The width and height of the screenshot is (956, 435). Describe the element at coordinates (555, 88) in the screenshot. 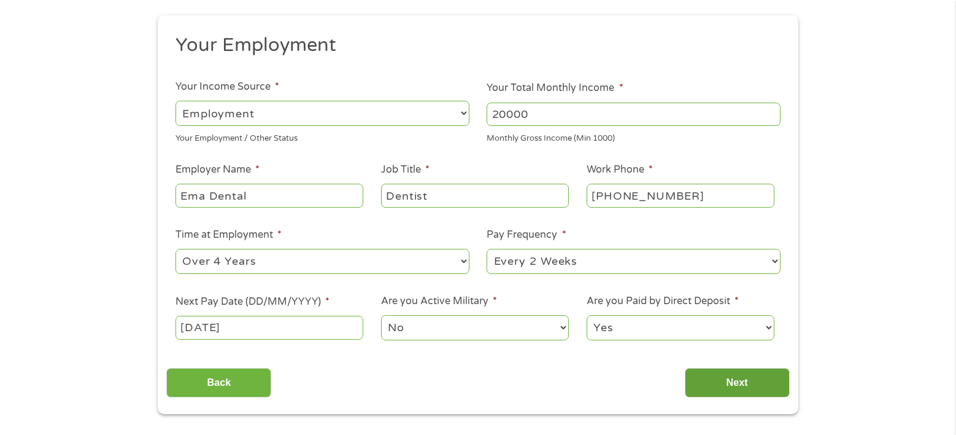

I see `label: Your Total Monthly Income` at that location.